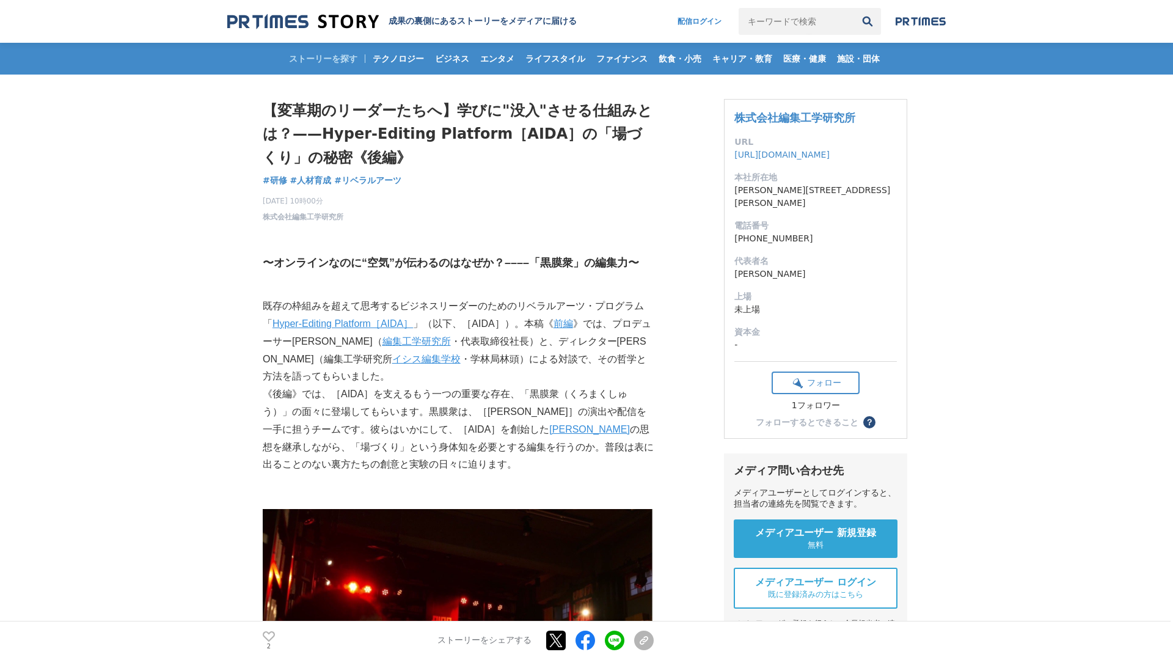 The image size is (1173, 660). Describe the element at coordinates (368, 180) in the screenshot. I see `span: #リベラルアーツ` at that location.